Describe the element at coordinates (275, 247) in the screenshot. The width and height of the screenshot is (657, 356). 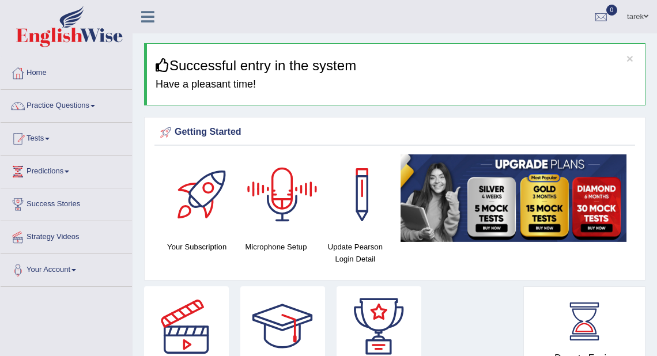
I see `h4: Microphone Setup` at that location.